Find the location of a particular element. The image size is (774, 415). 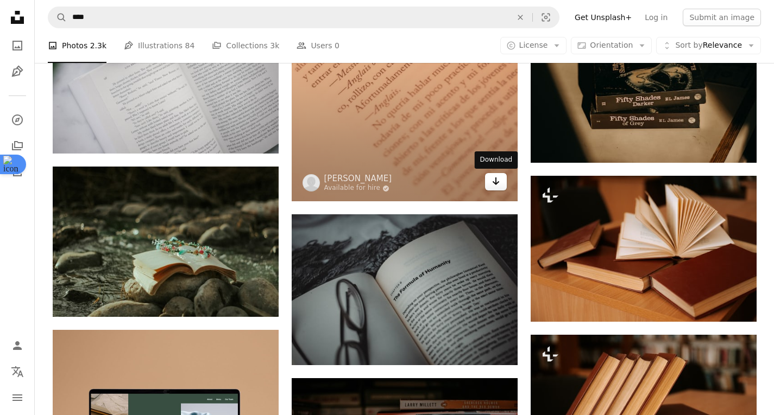

img: black and white box on white table is located at coordinates (643, 87).